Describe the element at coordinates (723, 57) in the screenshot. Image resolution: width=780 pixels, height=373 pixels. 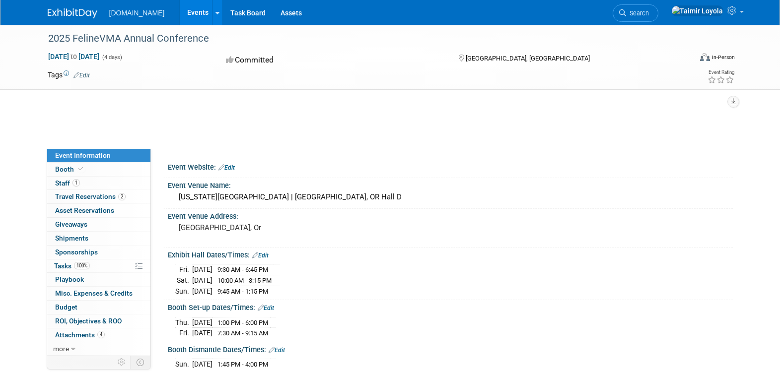
I see `div: In-Person` at that location.